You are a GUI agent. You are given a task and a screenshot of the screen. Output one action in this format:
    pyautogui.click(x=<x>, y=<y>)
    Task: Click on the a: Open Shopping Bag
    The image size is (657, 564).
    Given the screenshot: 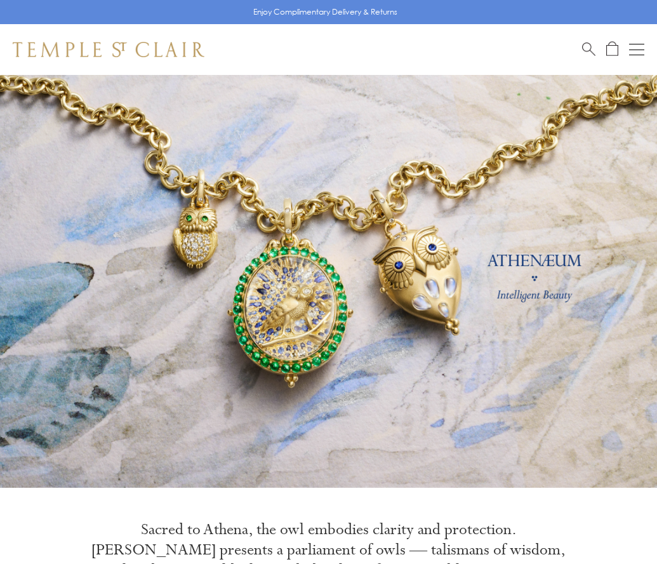 What is the action you would take?
    pyautogui.click(x=612, y=49)
    